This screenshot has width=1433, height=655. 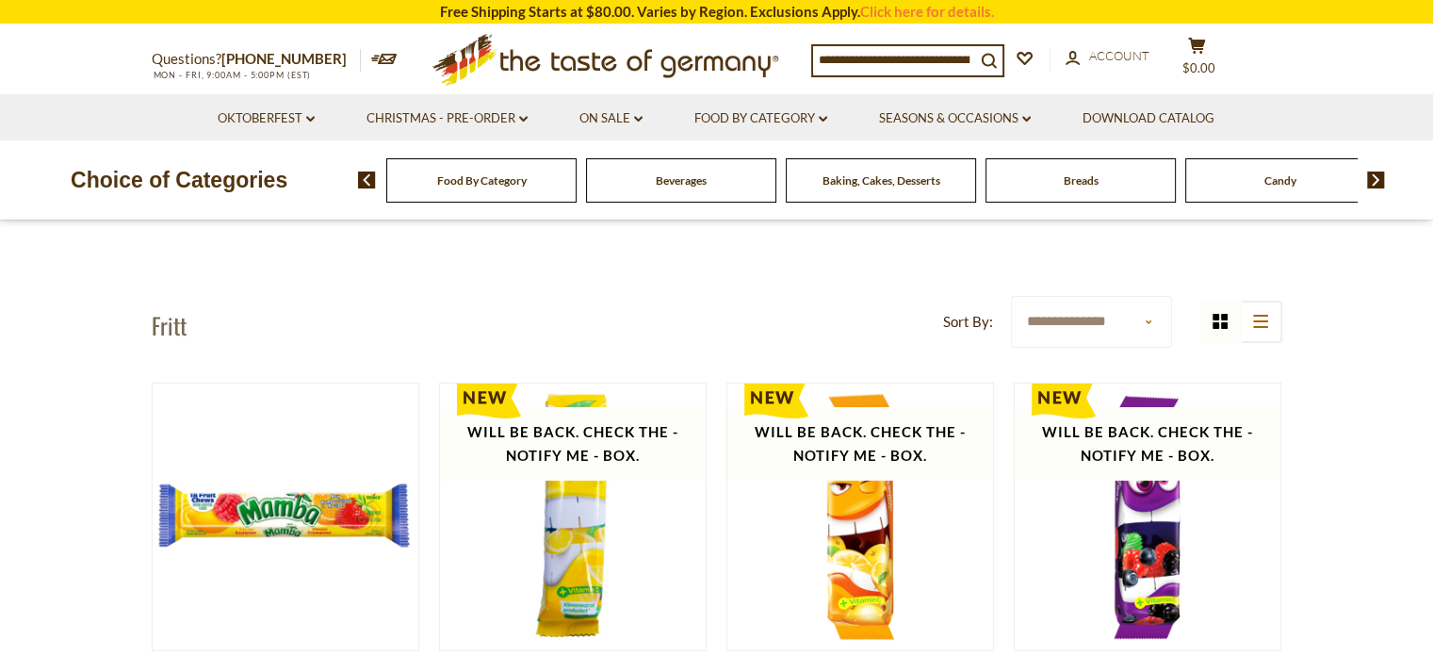 I want to click on a: Christmas - PRE-ORDER, so click(x=447, y=119).